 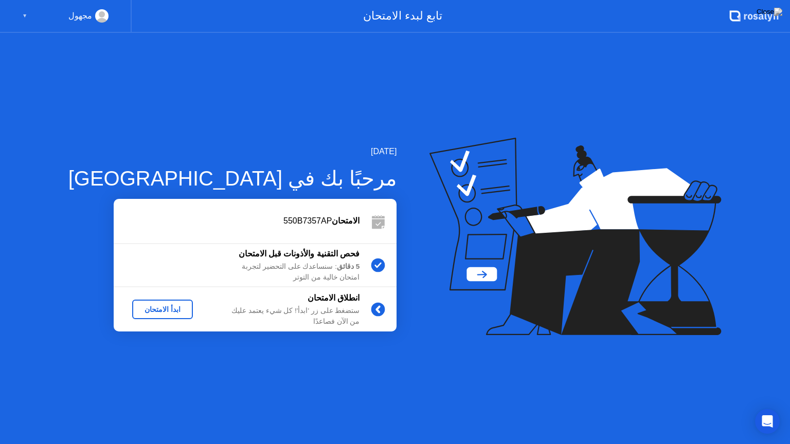 I want to click on img: Close, so click(x=769, y=12).